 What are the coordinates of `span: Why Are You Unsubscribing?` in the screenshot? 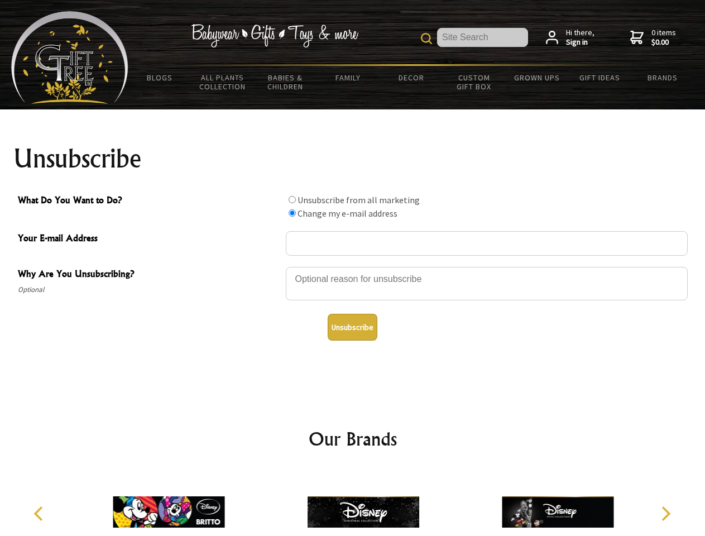 It's located at (149, 275).